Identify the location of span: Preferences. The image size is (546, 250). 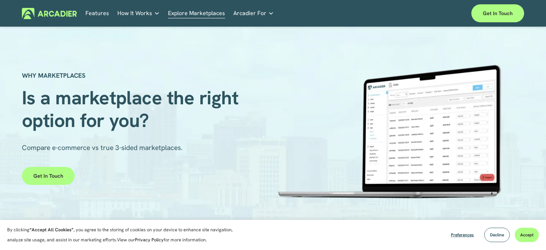
(462, 234).